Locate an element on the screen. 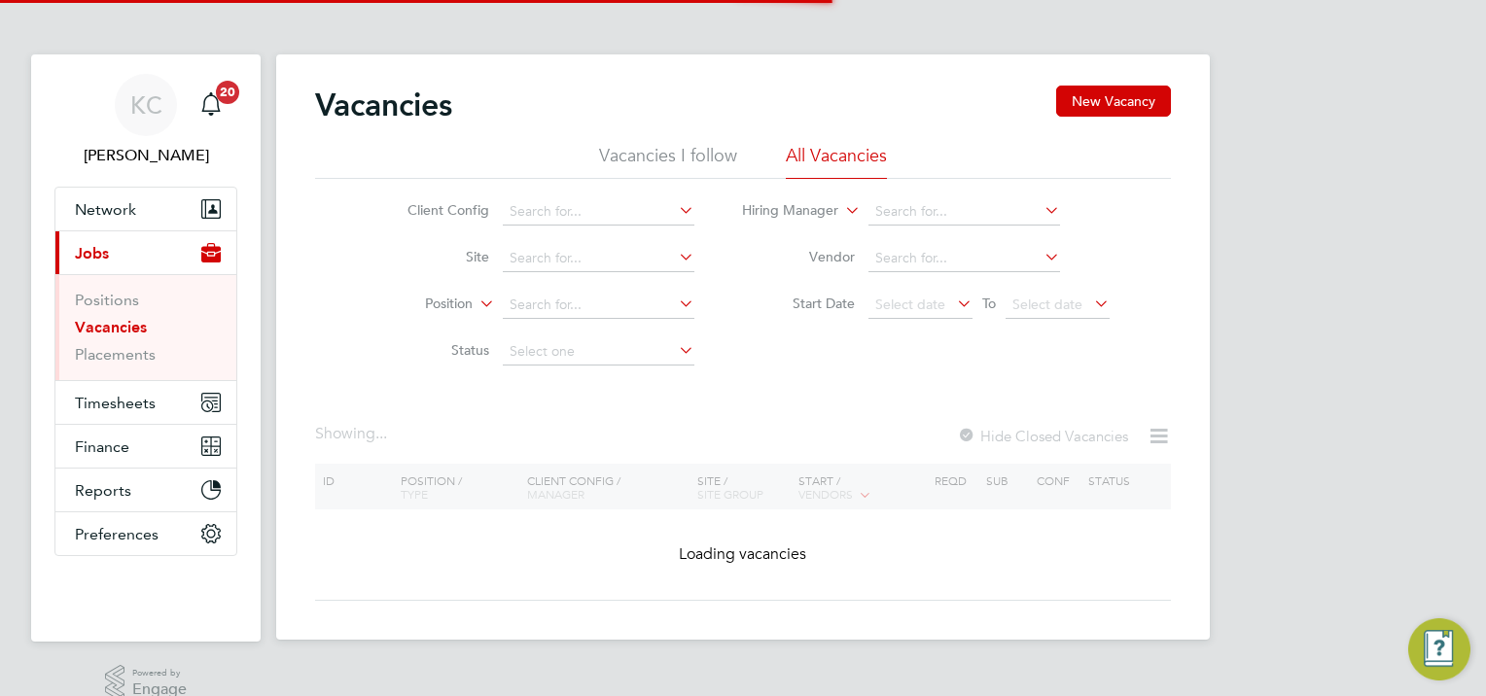 The image size is (1486, 696). span: Jobs is located at coordinates (91, 253).